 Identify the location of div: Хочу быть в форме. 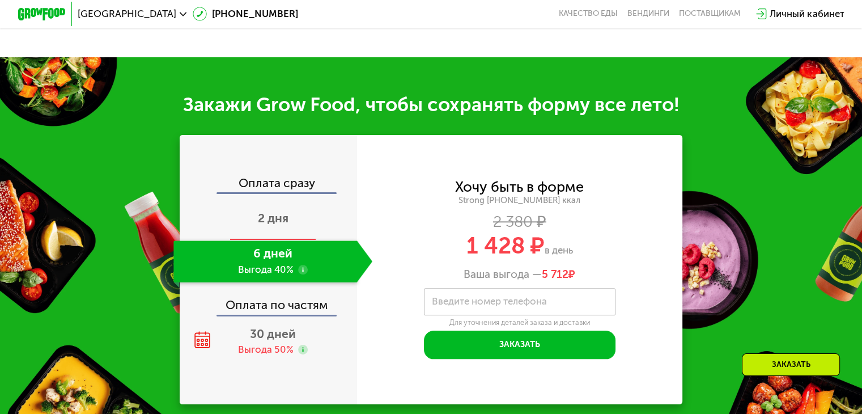
(519, 187).